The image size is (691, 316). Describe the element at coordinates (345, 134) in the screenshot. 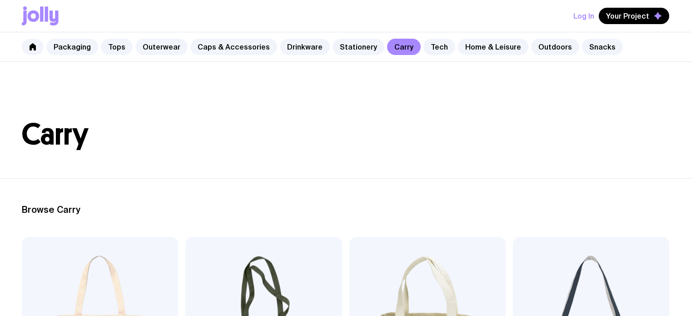

I see `h1: Carry` at that location.